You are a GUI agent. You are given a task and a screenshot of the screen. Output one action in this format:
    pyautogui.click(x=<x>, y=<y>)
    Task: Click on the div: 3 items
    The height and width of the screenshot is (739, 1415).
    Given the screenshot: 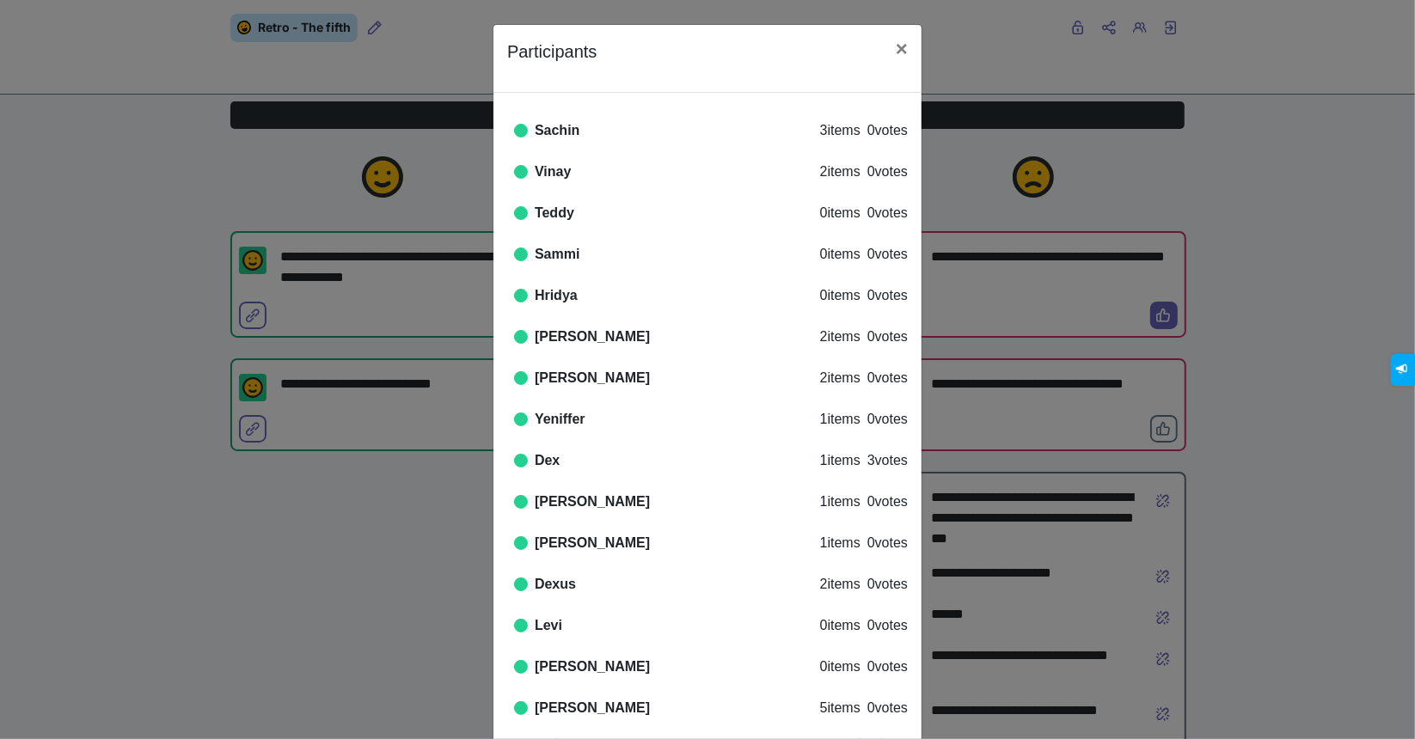 What is the action you would take?
    pyautogui.click(x=840, y=131)
    